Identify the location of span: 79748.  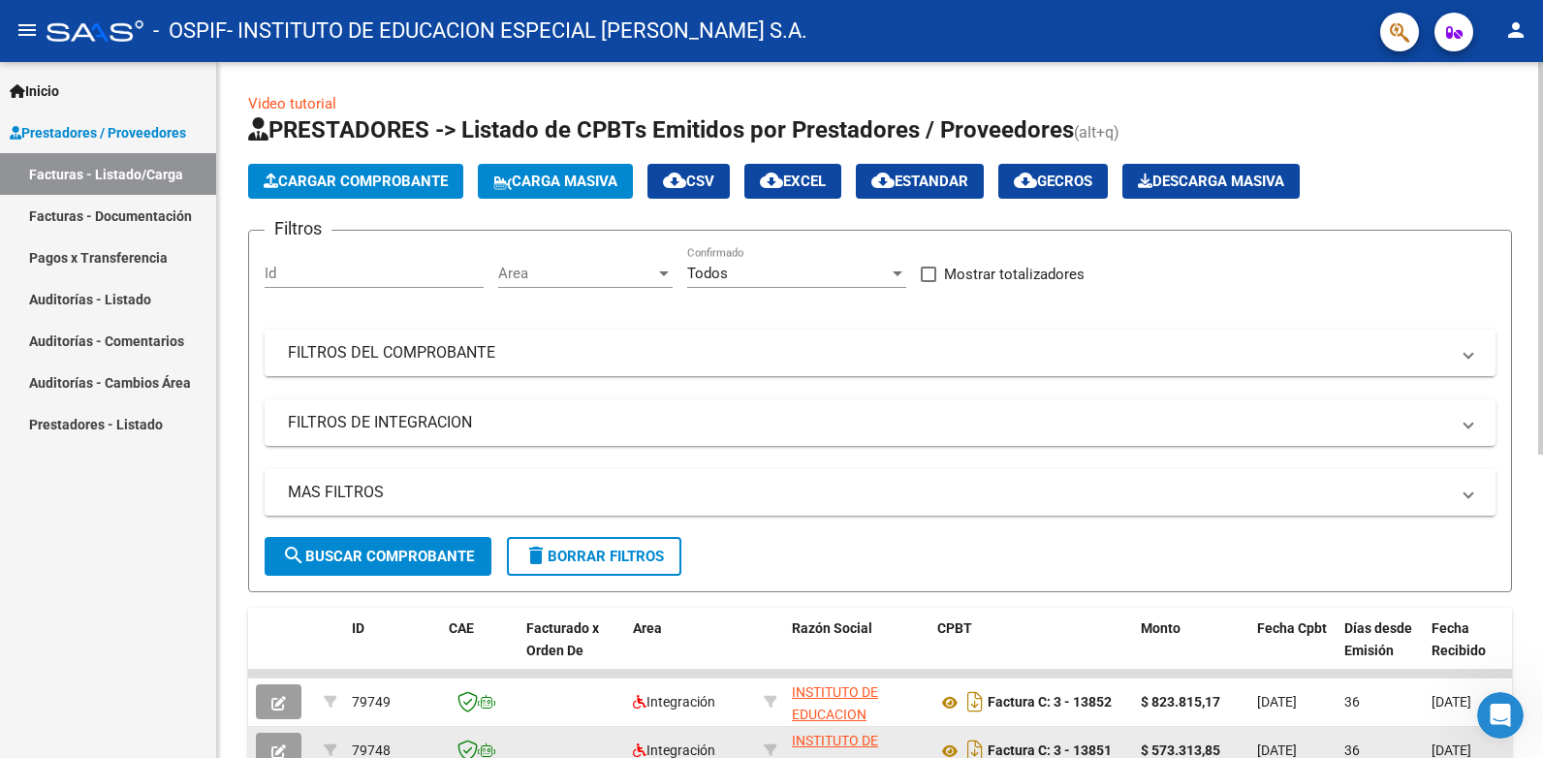
(371, 750).